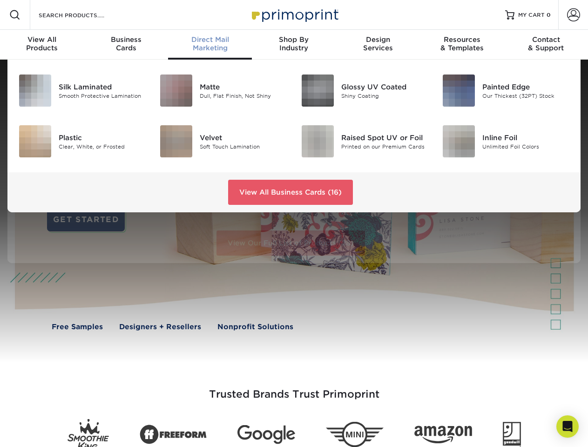  I want to click on span: Design, so click(378, 40).